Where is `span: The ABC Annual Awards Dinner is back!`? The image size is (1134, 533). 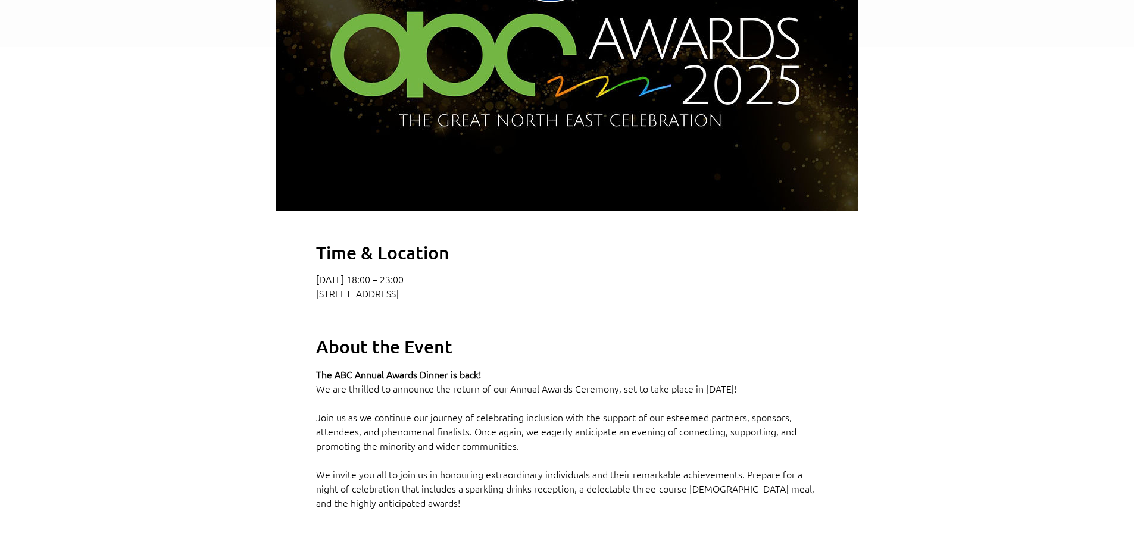 span: The ABC Annual Awards Dinner is back! is located at coordinates (398, 374).